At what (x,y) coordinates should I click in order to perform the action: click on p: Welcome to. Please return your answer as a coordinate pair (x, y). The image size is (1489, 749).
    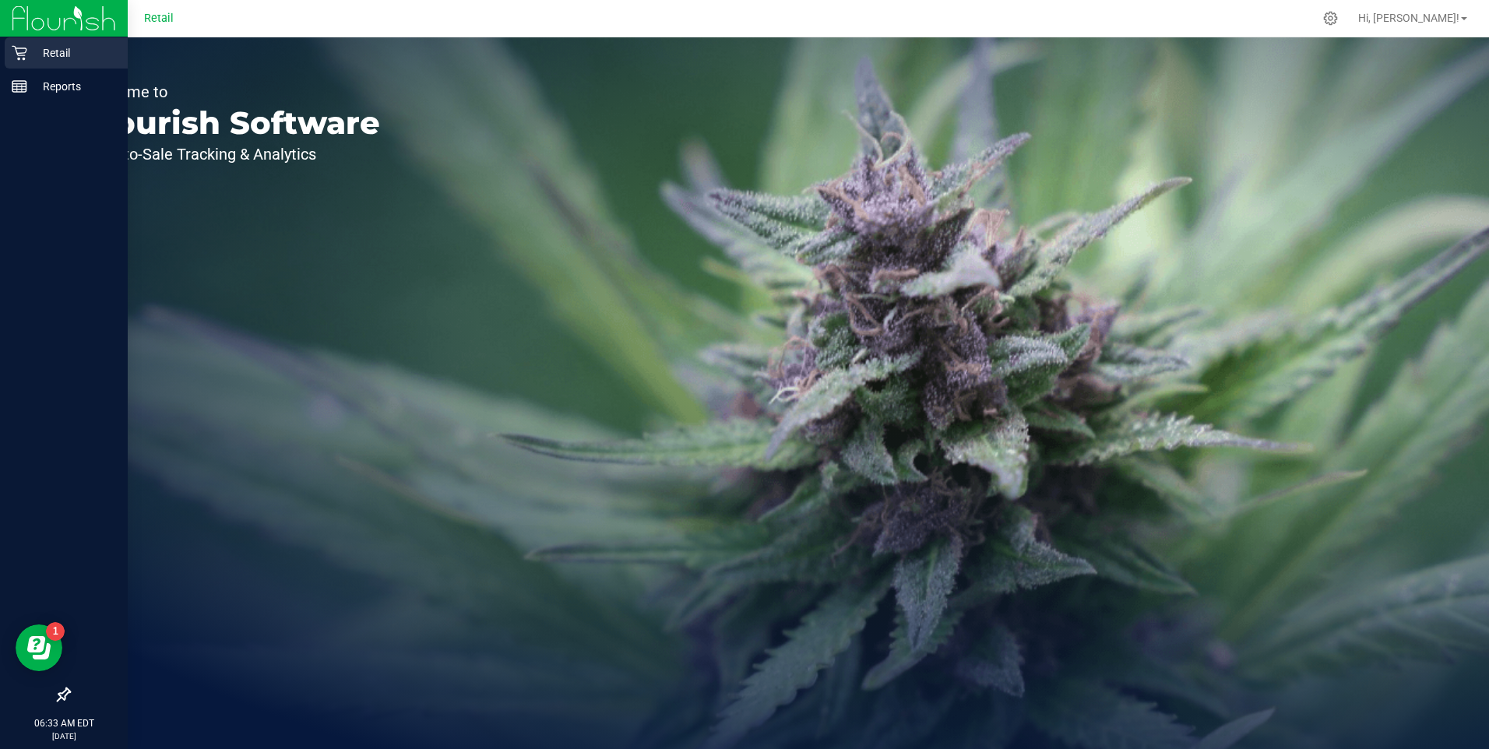
    Looking at the image, I should click on (232, 92).